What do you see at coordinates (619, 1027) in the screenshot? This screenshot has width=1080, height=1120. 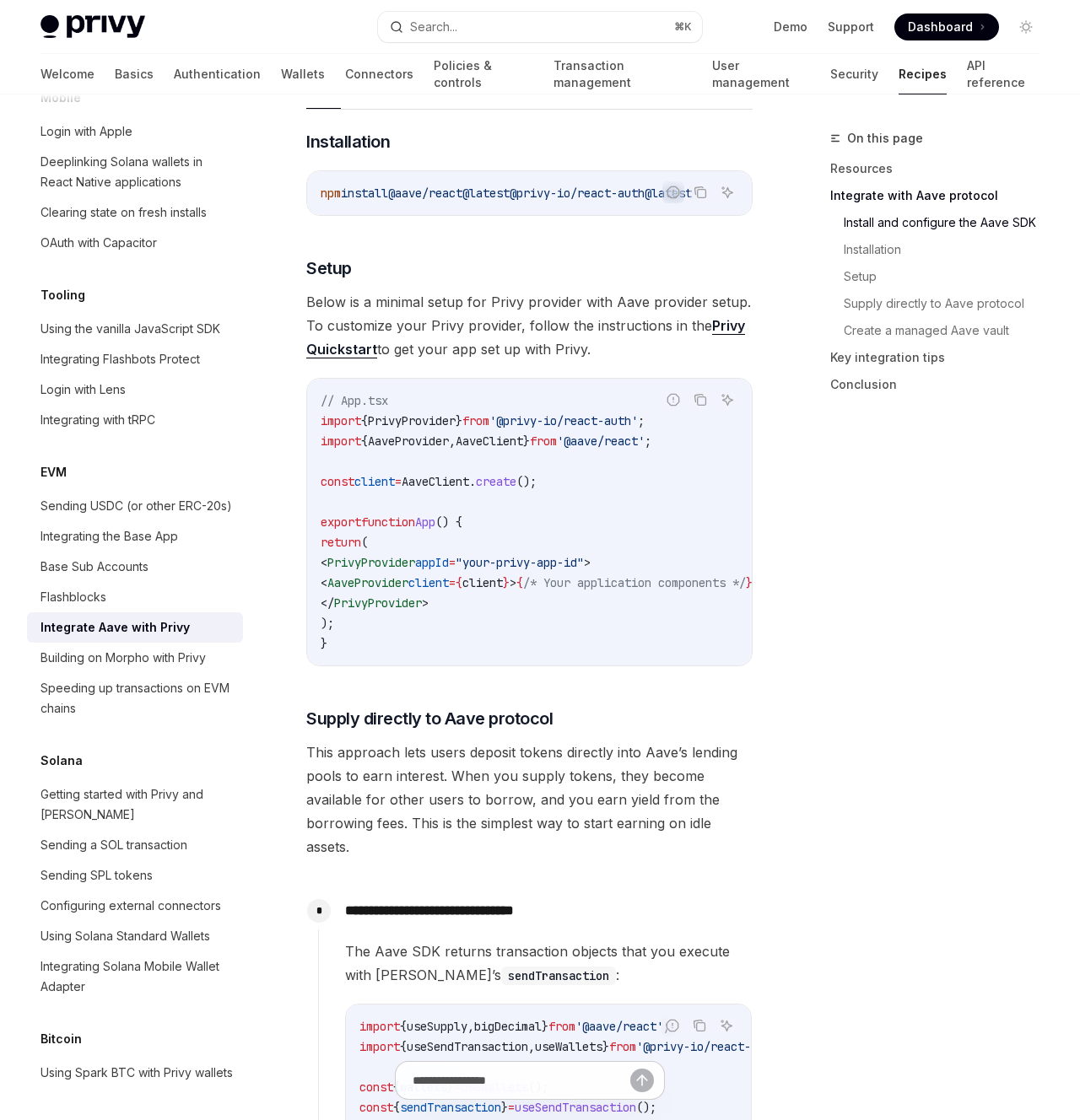 I see `span: '@aave/react'` at bounding box center [619, 1027].